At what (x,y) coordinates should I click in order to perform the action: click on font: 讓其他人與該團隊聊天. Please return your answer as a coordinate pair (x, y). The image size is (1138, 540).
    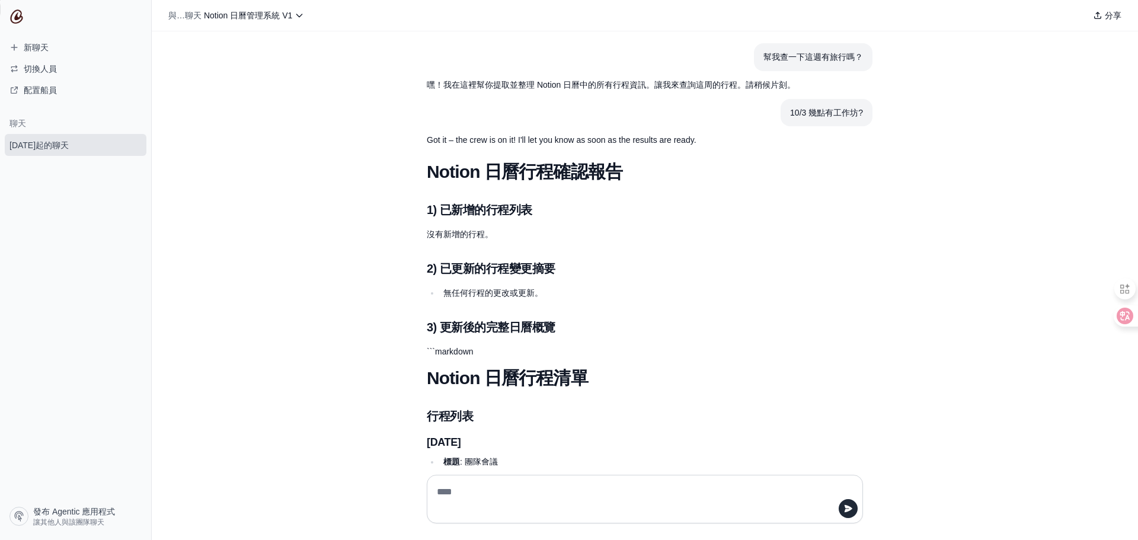
    Looking at the image, I should click on (69, 522).